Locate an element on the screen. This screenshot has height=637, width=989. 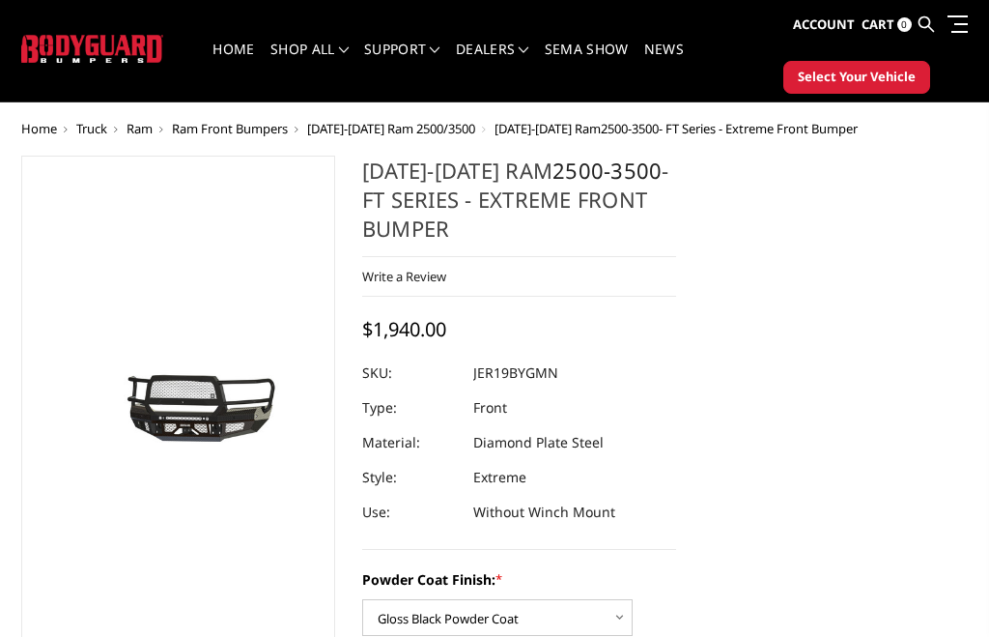
a: News is located at coordinates (664, 61).